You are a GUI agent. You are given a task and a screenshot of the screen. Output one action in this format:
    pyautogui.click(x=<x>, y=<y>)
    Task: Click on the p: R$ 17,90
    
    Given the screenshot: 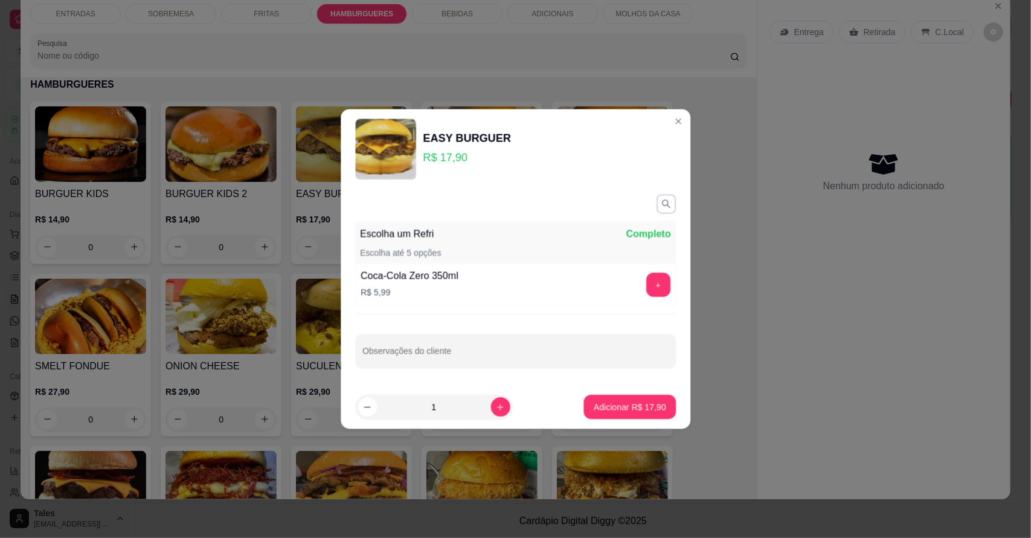 What is the action you would take?
    pyautogui.click(x=467, y=158)
    